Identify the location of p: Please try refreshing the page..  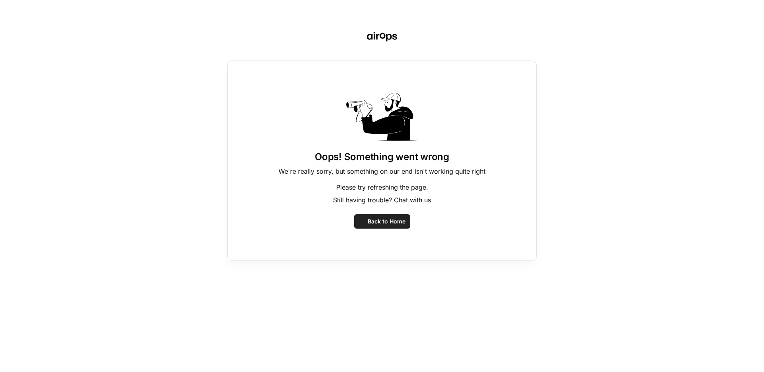
(382, 187).